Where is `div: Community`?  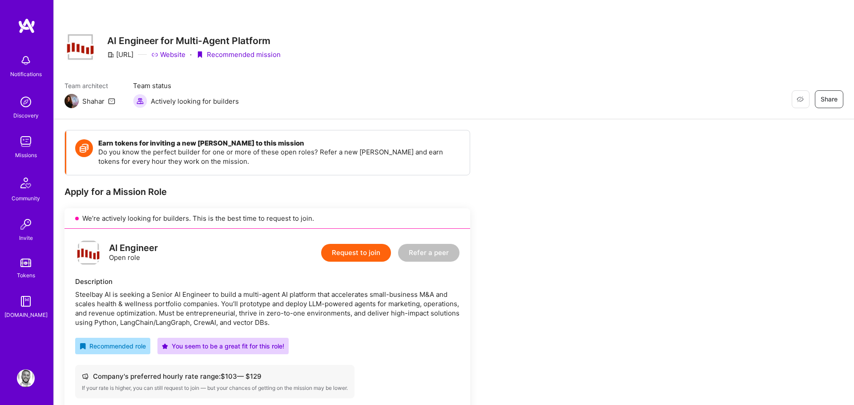 div: Community is located at coordinates (26, 198).